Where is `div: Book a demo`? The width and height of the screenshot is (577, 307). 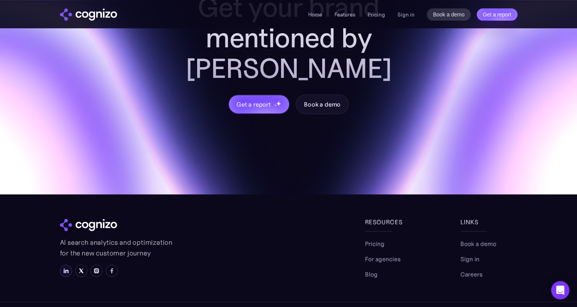 div: Book a demo is located at coordinates (322, 104).